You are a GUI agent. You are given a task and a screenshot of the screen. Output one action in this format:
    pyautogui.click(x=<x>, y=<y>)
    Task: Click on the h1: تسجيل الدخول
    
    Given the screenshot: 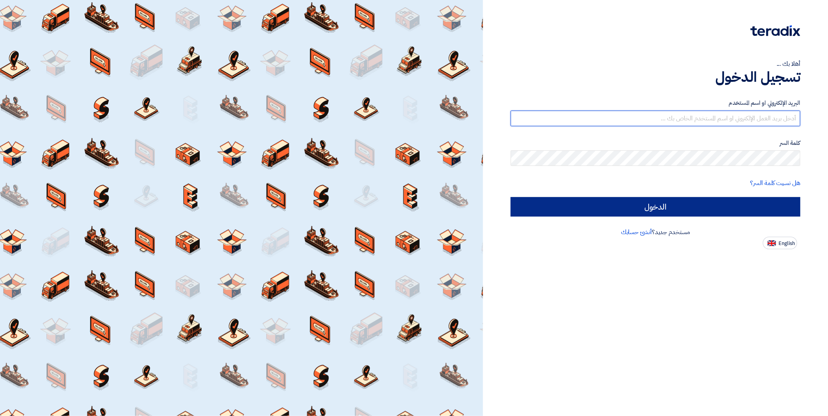 What is the action you would take?
    pyautogui.click(x=656, y=77)
    